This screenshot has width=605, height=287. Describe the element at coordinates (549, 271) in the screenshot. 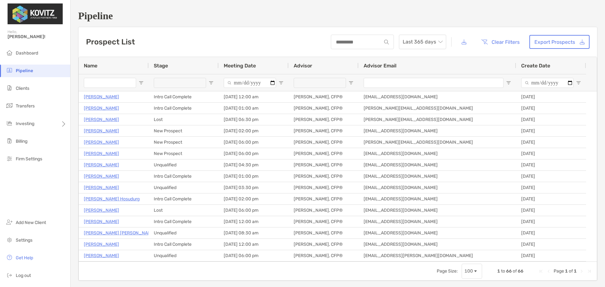

I see `div: Previous Page` at that location.